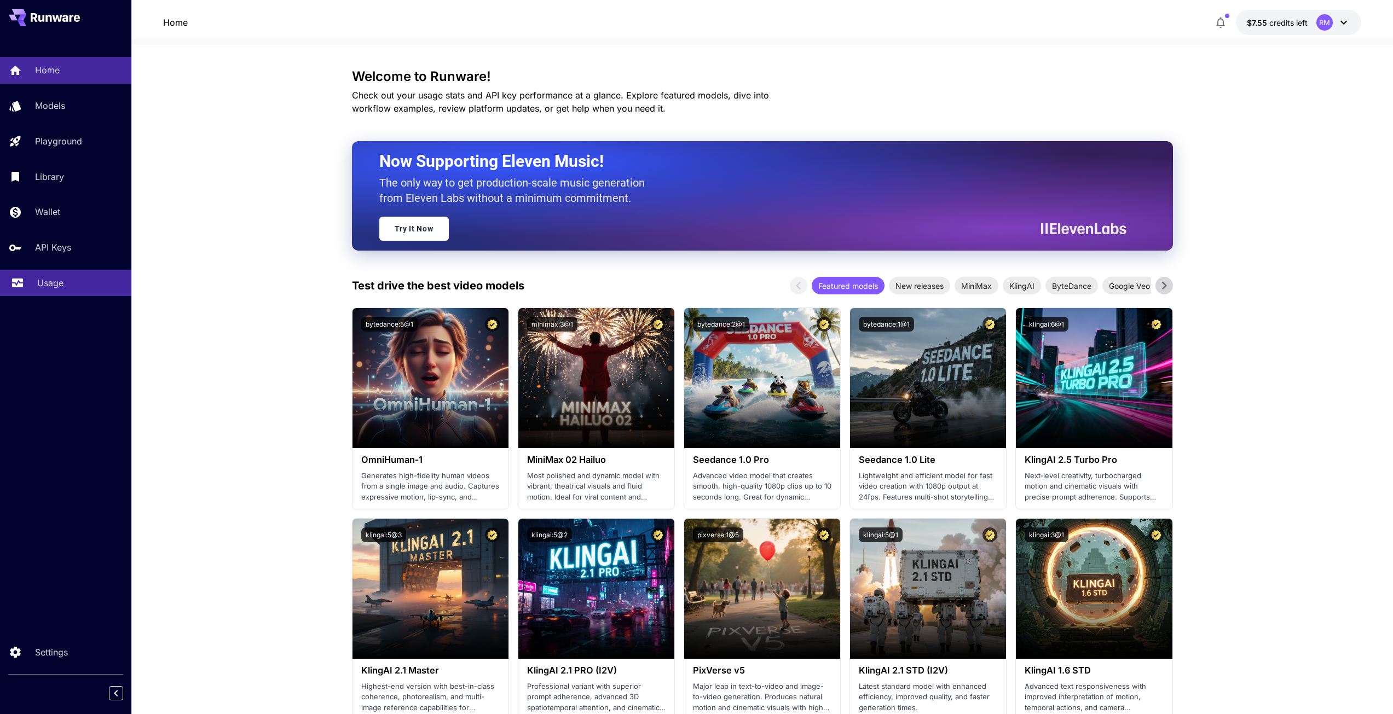 Image resolution: width=1393 pixels, height=714 pixels. What do you see at coordinates (51, 652) in the screenshot?
I see `p: Settings` at bounding box center [51, 652].